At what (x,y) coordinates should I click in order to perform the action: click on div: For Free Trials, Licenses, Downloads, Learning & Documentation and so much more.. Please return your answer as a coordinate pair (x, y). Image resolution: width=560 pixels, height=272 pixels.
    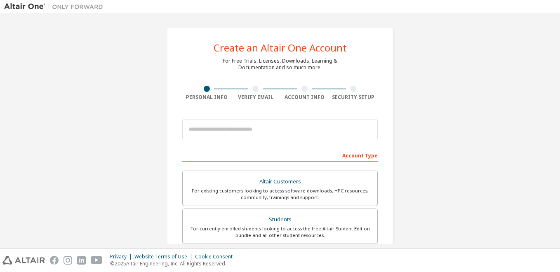
    Looking at the image, I should click on (280, 64).